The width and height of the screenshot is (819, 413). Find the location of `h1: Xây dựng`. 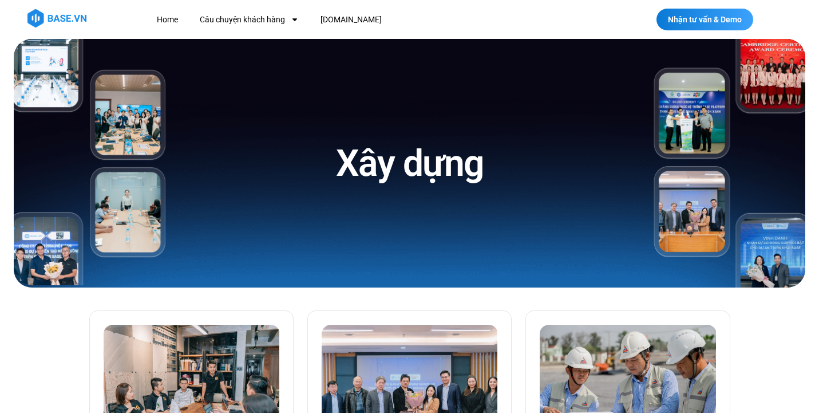

h1: Xây dựng is located at coordinates (410, 163).